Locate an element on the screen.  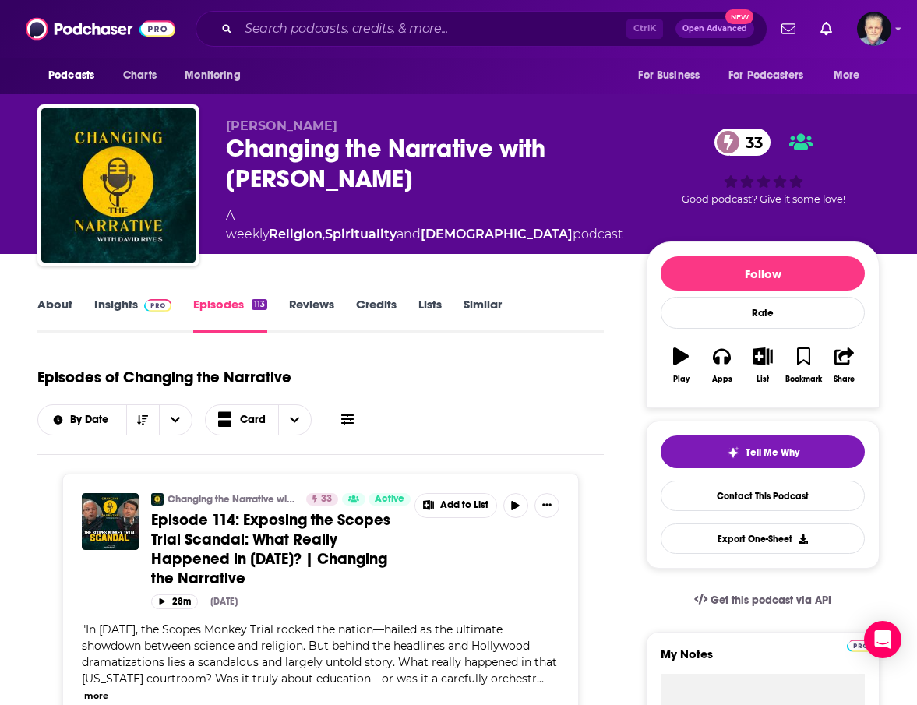
span: Monitoring is located at coordinates (212, 76).